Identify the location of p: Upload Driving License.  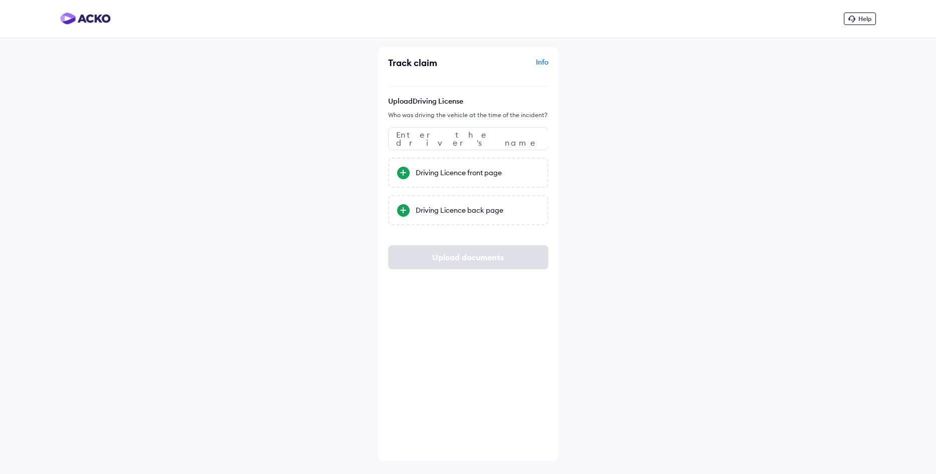
(468, 101).